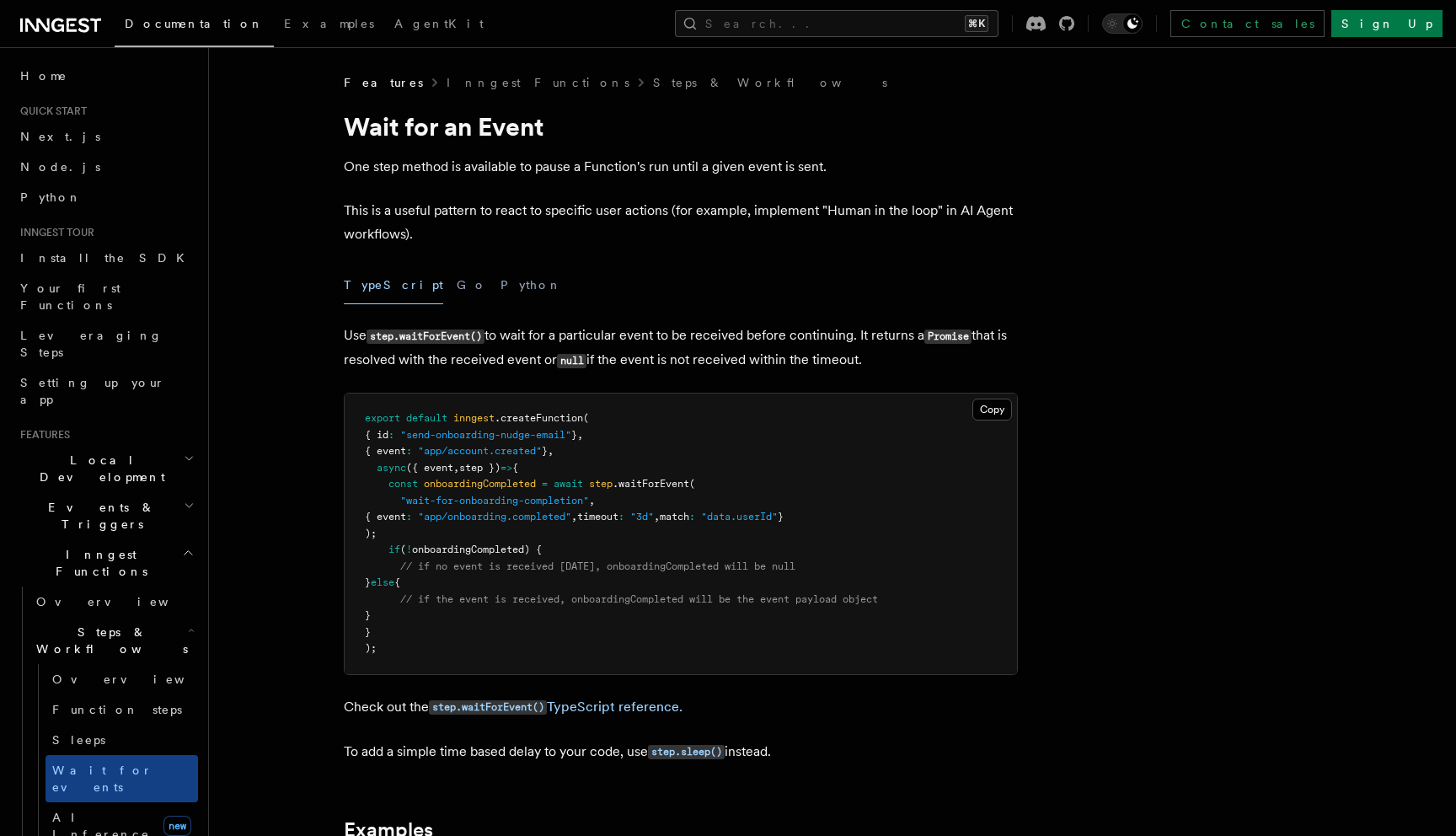  I want to click on h1: Wait for an Event, so click(681, 126).